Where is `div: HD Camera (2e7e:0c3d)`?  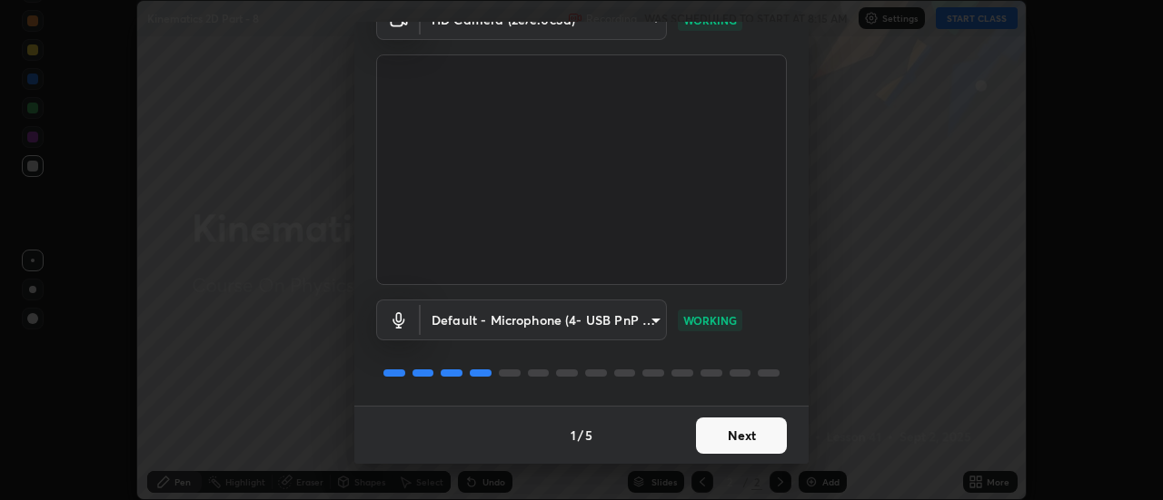
div: HD Camera (2e7e:0c3d) is located at coordinates (543, 320).